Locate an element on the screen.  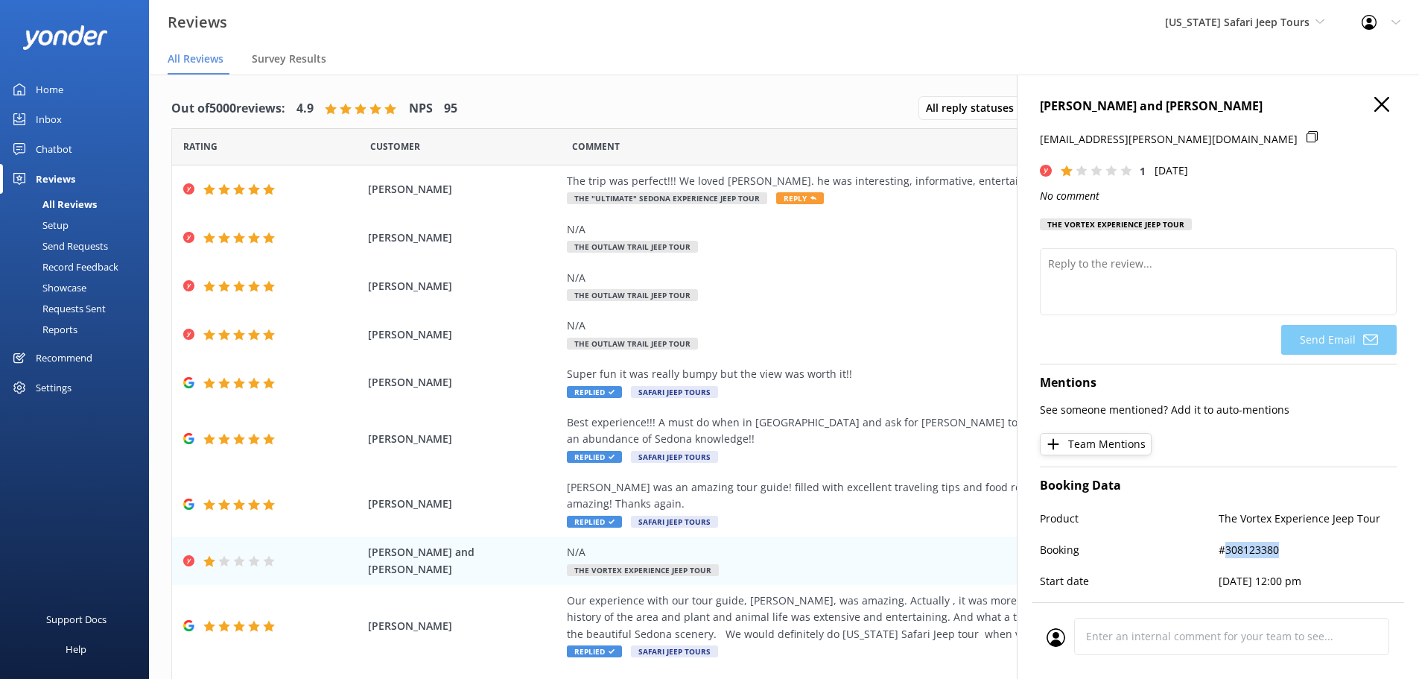
div: The Vortex Experience Jeep Tour is located at coordinates (1116, 224).